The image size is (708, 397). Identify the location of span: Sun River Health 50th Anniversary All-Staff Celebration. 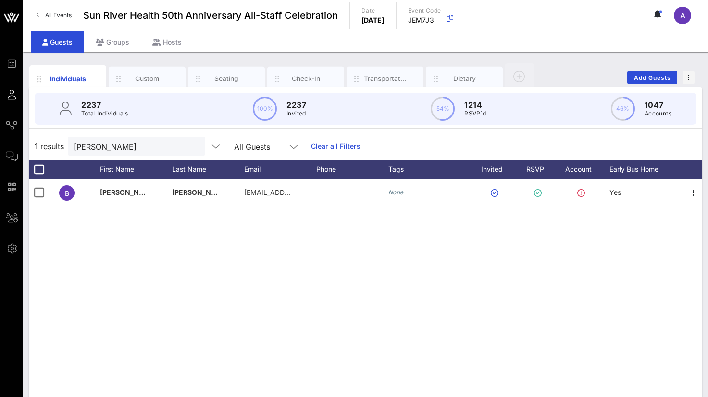
(211, 15).